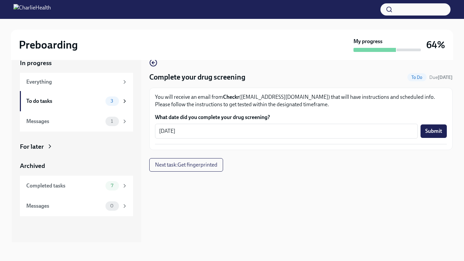 The height and width of the screenshot is (261, 464). Describe the element at coordinates (32, 9) in the screenshot. I see `img: CharlieHealth` at that location.